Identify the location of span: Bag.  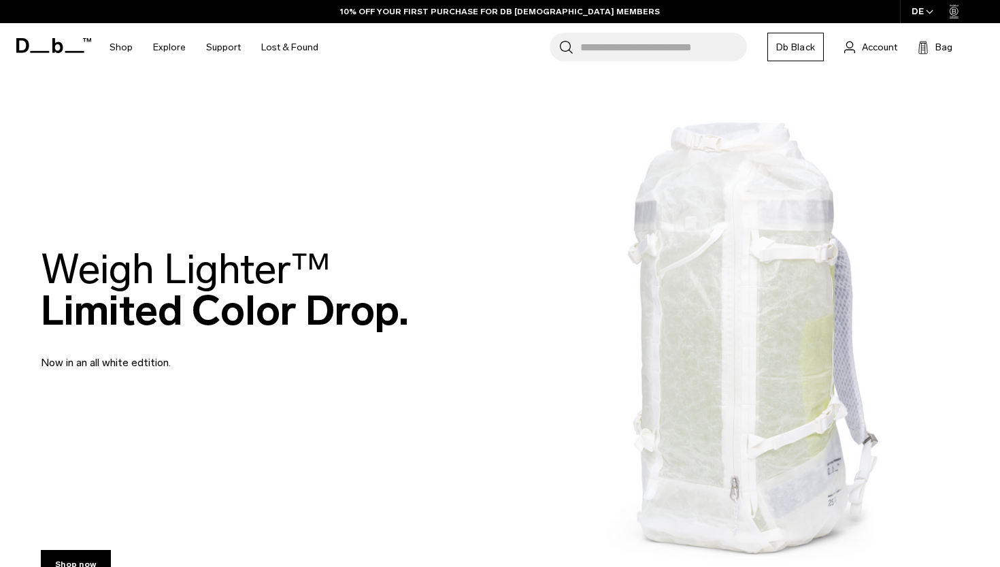
(944, 47).